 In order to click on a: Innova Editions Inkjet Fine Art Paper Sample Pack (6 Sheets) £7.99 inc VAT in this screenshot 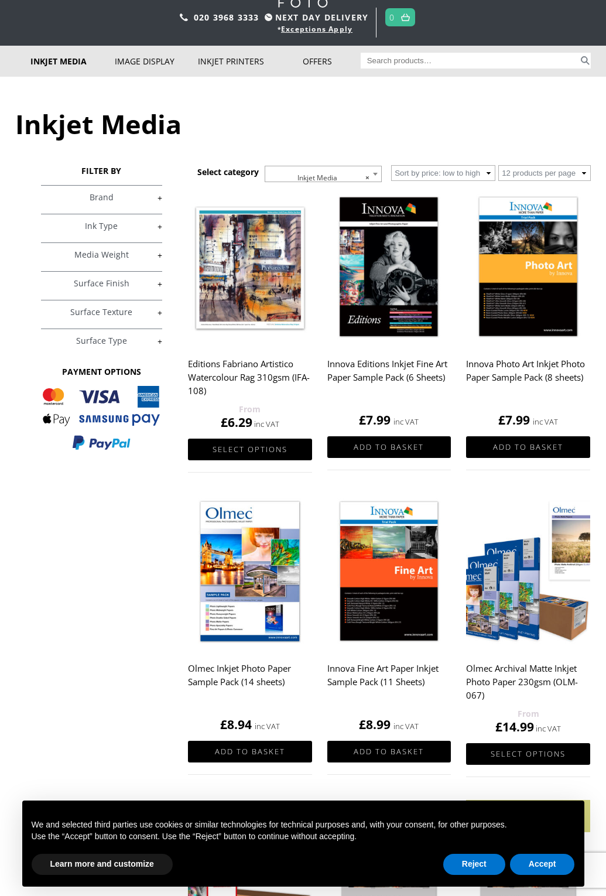, I will do `click(389, 309)`.